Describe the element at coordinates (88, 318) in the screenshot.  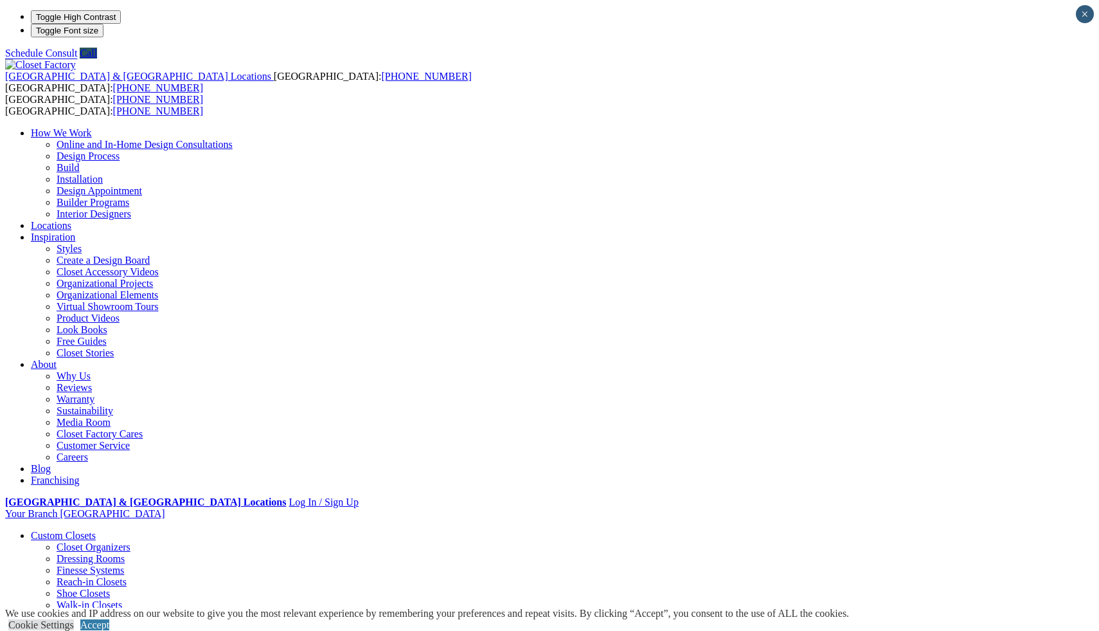
I see `a: Product Videos` at that location.